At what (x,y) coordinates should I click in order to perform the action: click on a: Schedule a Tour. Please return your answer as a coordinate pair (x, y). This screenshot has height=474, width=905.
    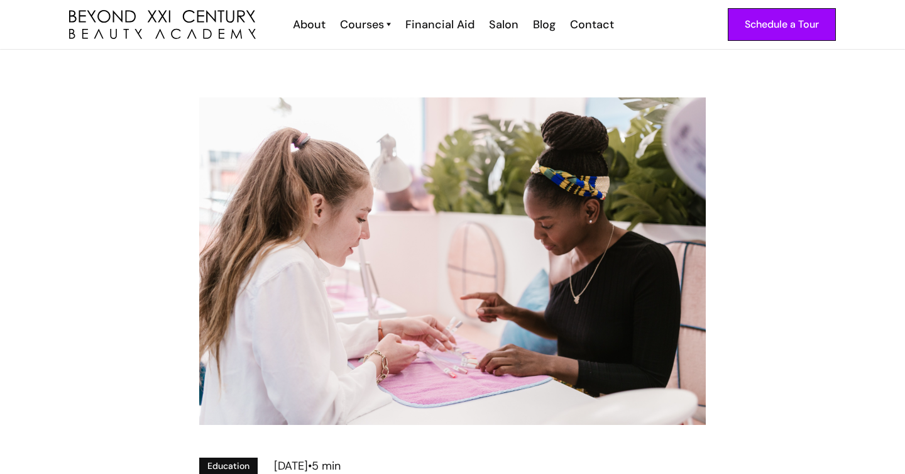
    Looking at the image, I should click on (782, 25).